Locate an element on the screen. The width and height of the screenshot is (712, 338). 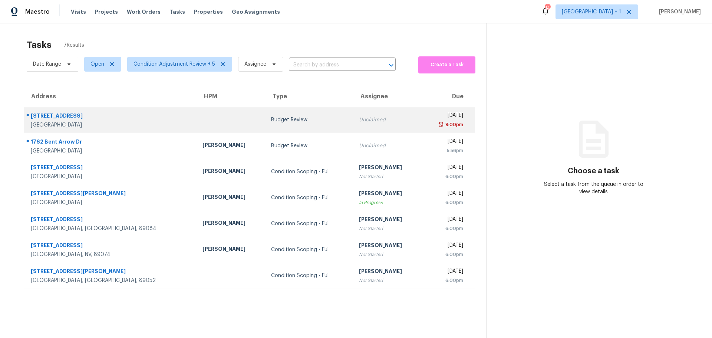
th: Type is located at coordinates (309, 96).